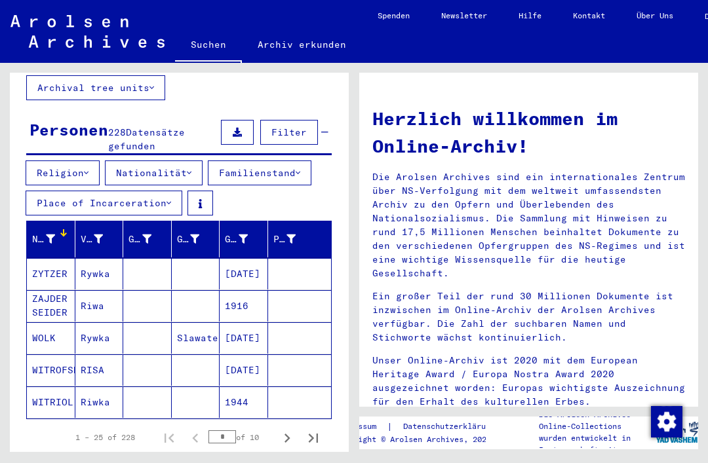  Describe the element at coordinates (51, 274) in the screenshot. I see `mat-cell: ZYTZER` at that location.